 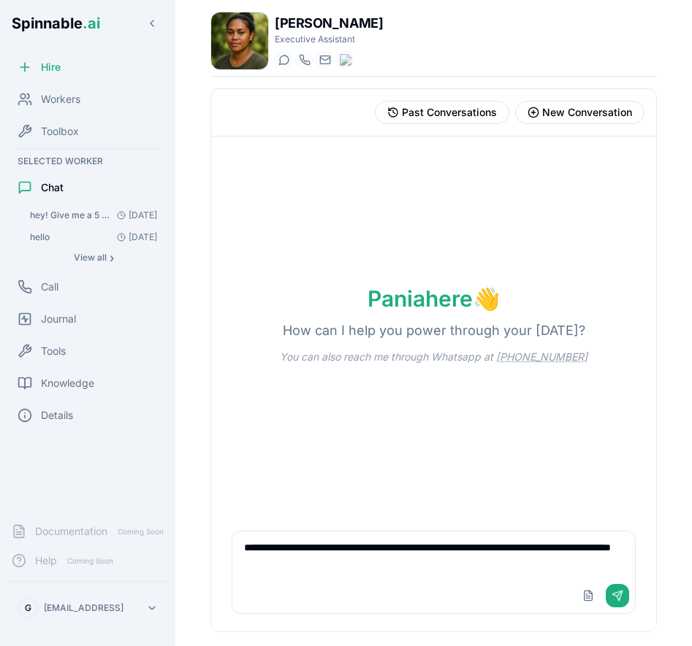 I want to click on span: Call, so click(x=50, y=287).